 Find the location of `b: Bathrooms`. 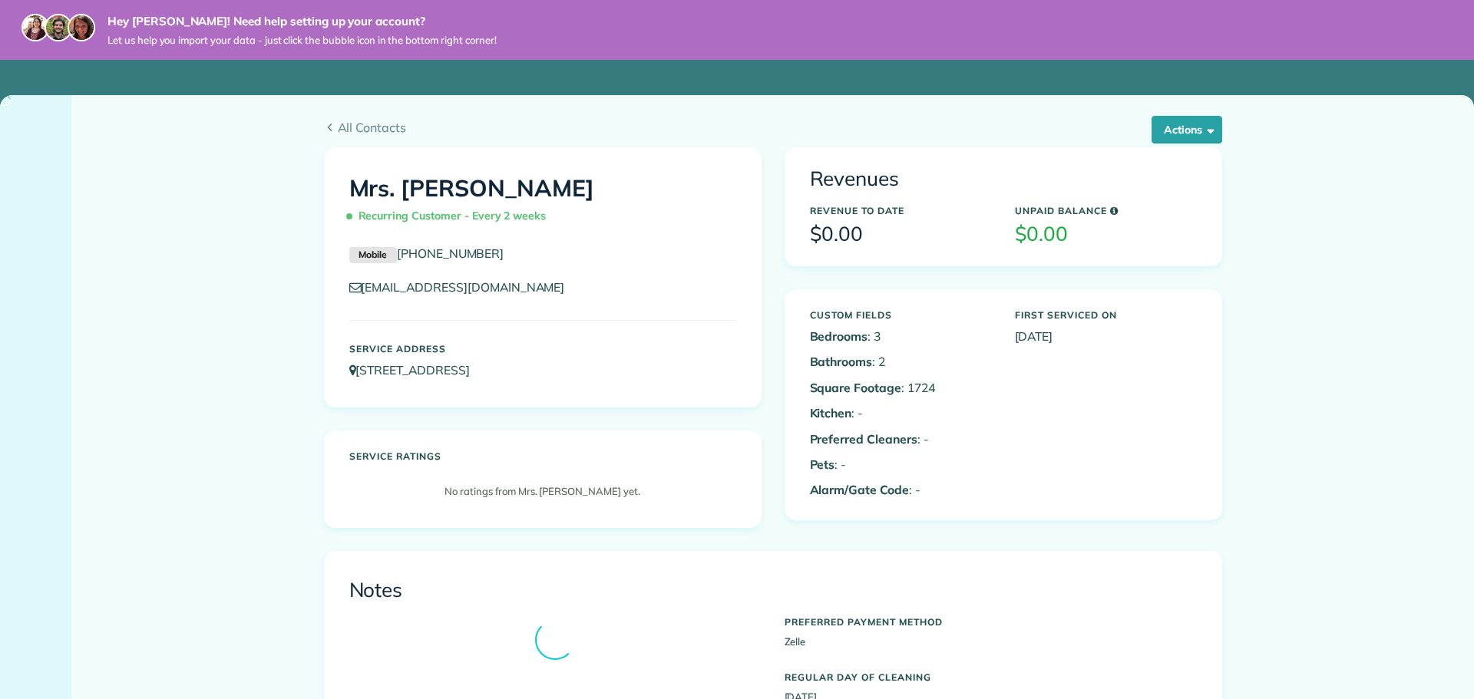

b: Bathrooms is located at coordinates (841, 362).